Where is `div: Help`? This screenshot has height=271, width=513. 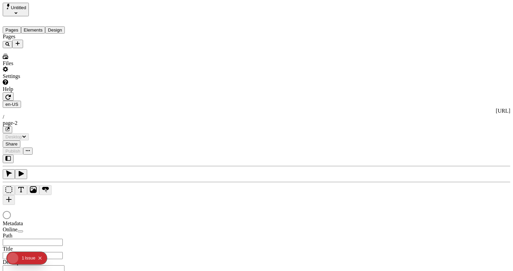
div: Help is located at coordinates (43, 89).